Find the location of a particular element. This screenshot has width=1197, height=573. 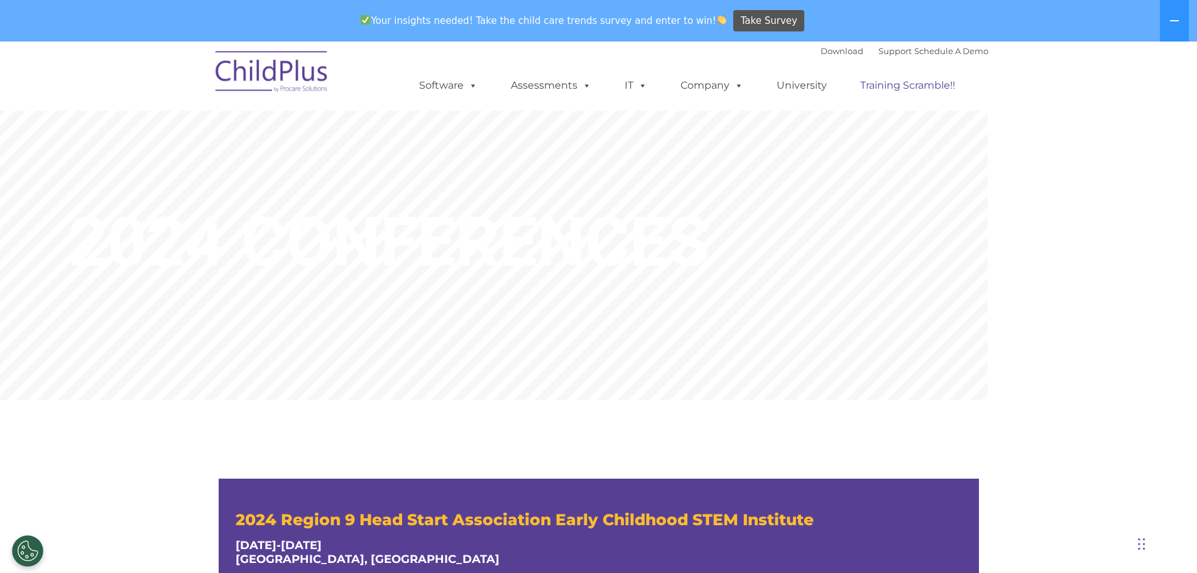

div: Drag is located at coordinates (1142, 544).